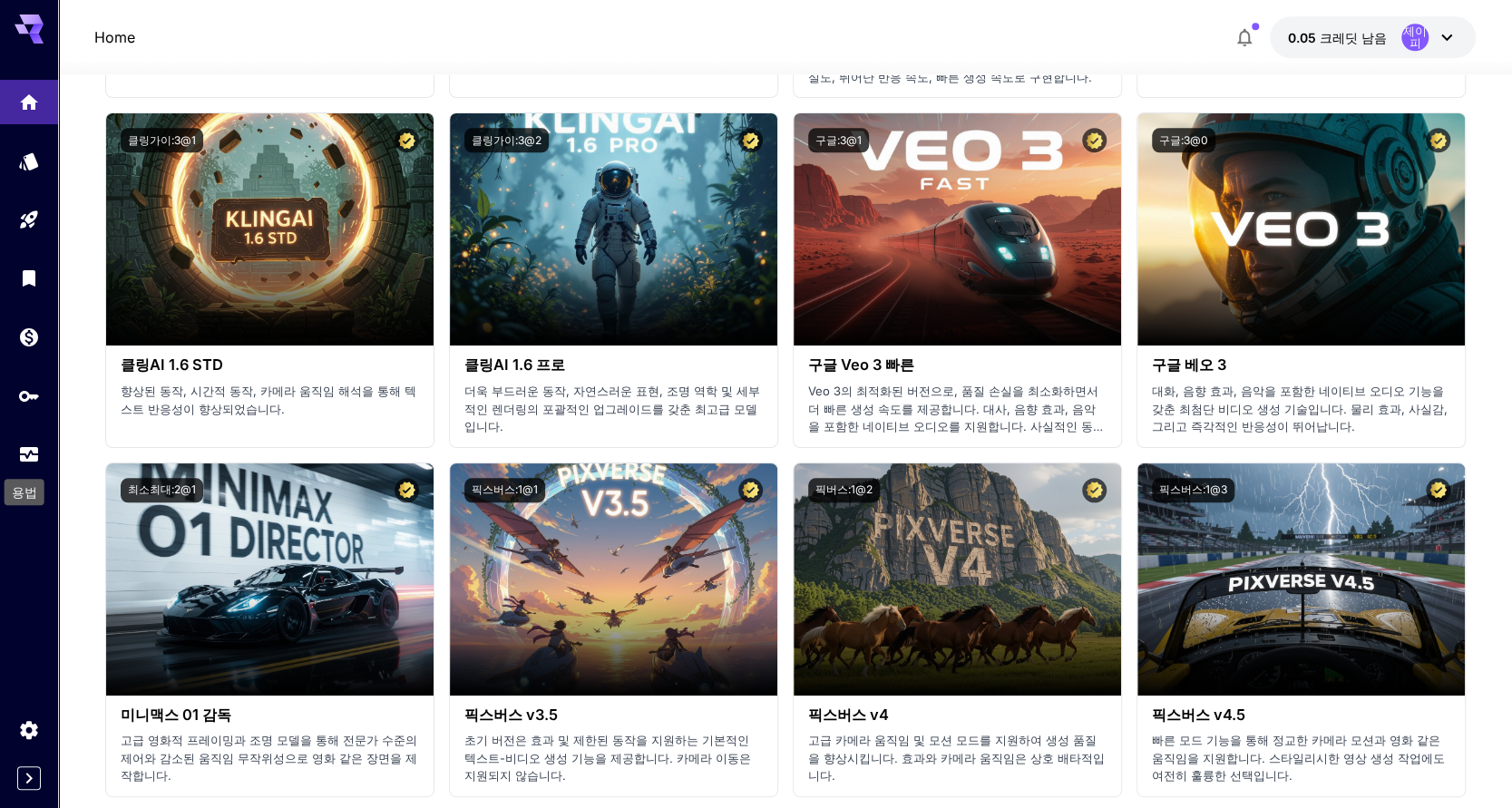 The width and height of the screenshot is (1512, 808). I want to click on font: 픽스버스:1@1, so click(504, 489).